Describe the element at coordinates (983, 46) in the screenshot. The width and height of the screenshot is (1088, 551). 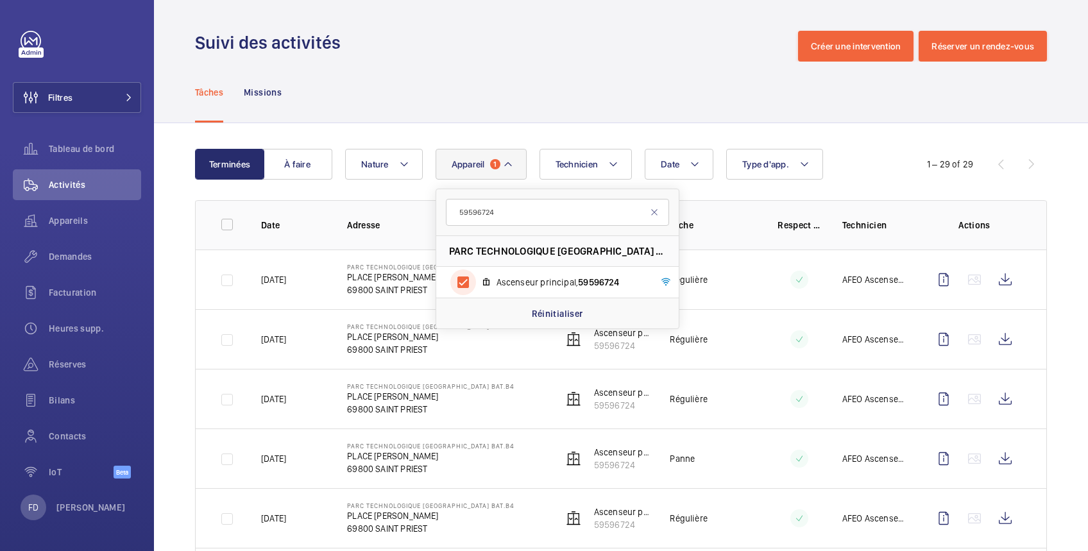
I see `button: Réserver un rendez-vous` at that location.